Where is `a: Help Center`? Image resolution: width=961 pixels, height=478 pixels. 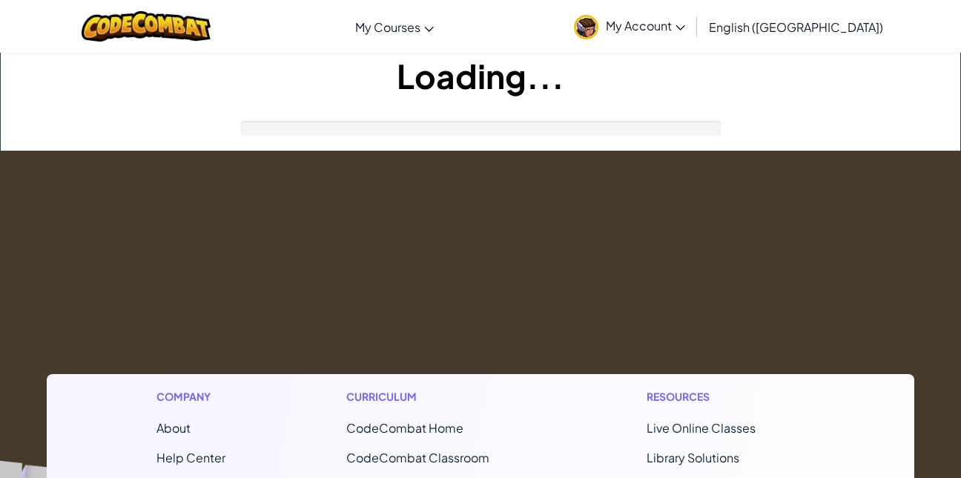 a: Help Center is located at coordinates (191, 457).